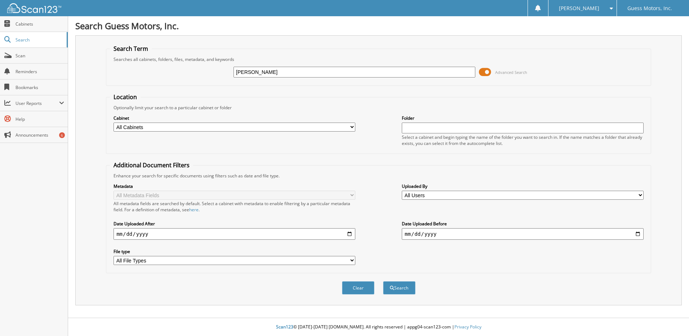  What do you see at coordinates (234, 207) in the screenshot?
I see `div: All metadata fields are searched by default. Select a cabinet with metadata to enable filtering b...` at bounding box center [234, 207].